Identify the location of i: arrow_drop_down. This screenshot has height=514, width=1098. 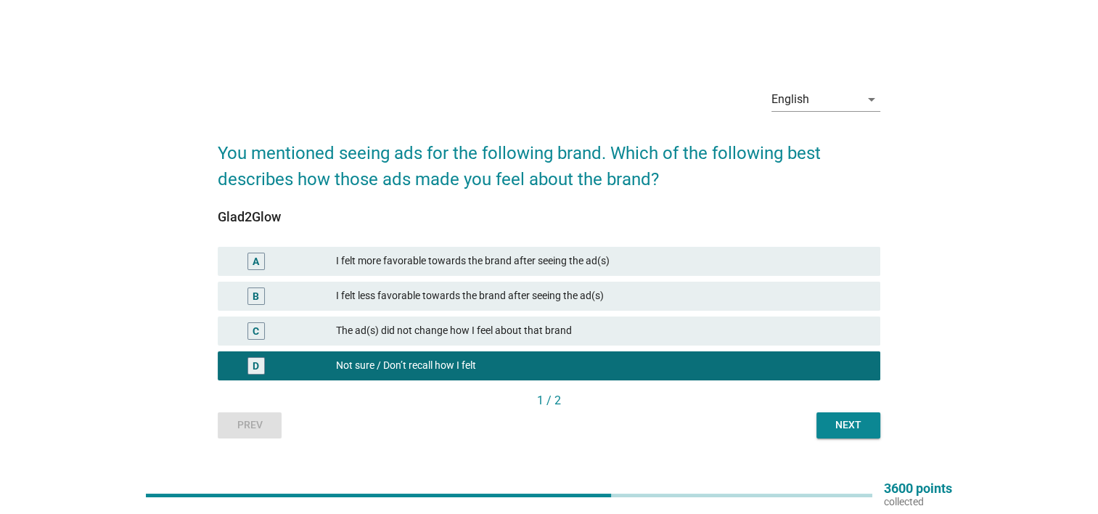
(872, 99).